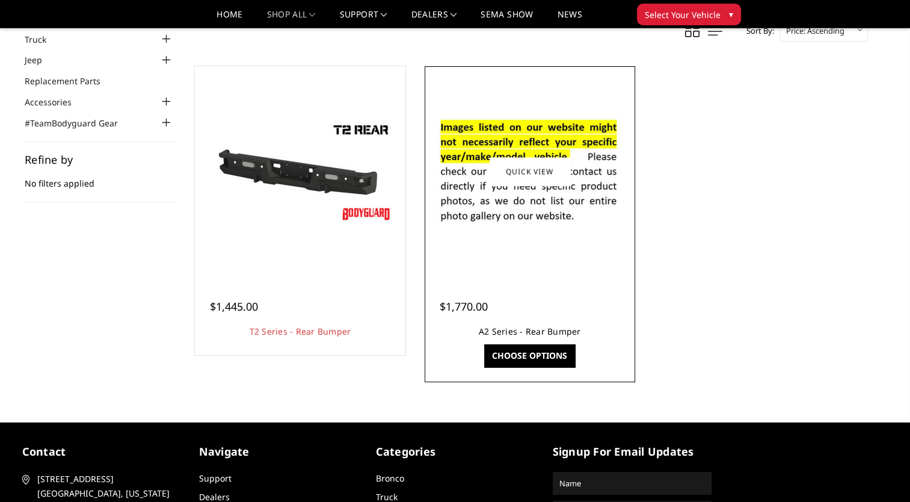 This screenshot has width=910, height=502. I want to click on a: A2 Series - Rear Bumper, so click(530, 331).